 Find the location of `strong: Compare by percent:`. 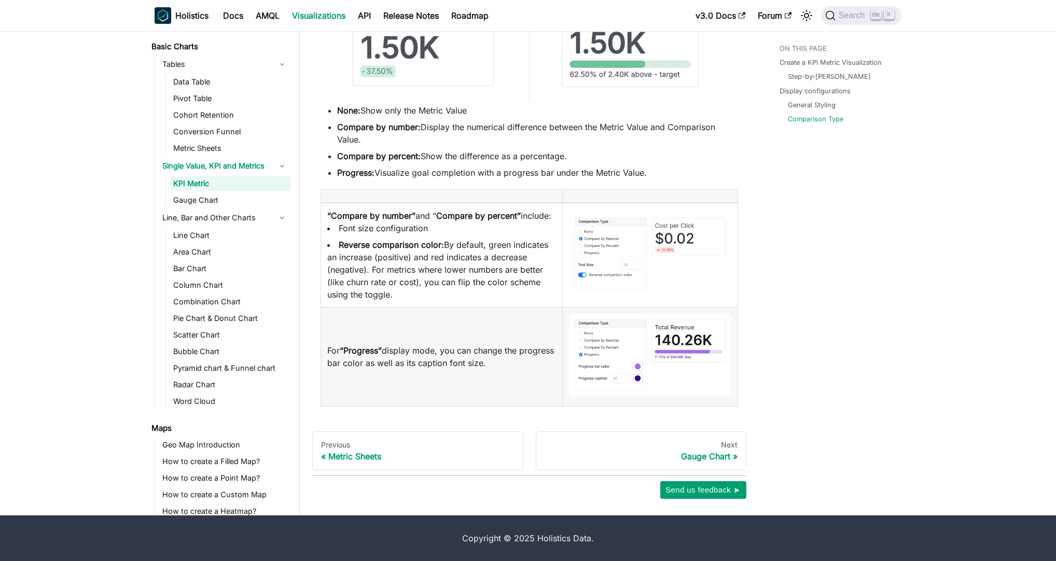

strong: Compare by percent: is located at coordinates (379, 156).